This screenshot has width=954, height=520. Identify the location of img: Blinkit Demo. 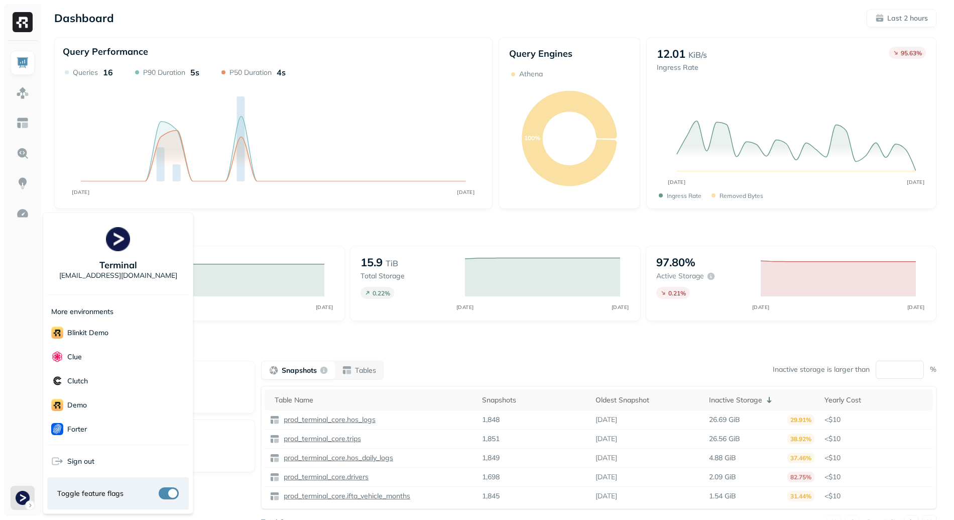
(57, 332).